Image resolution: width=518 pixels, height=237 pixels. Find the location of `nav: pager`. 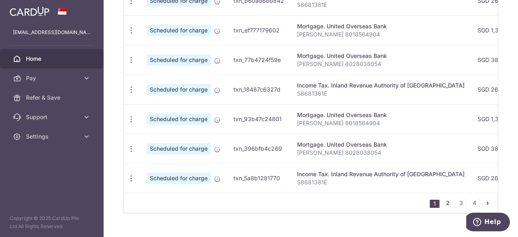

nav: pager is located at coordinates (463, 203).